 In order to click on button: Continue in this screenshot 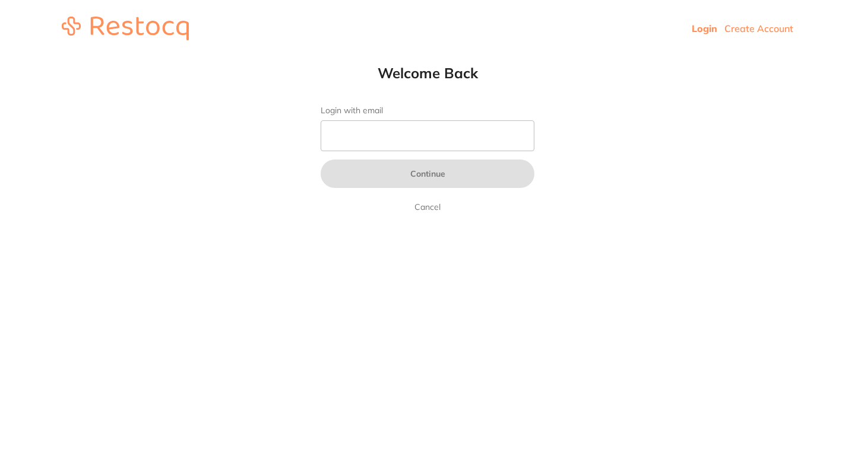, I will do `click(427, 174)`.